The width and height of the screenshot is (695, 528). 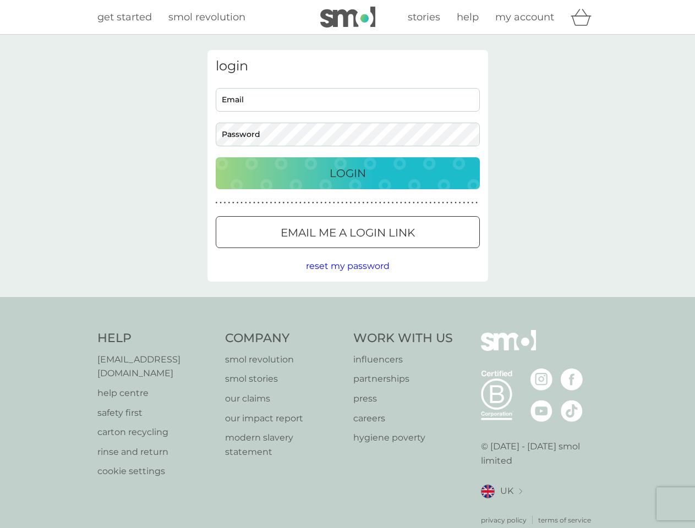 What do you see at coordinates (156, 433) in the screenshot?
I see `a: carton recycling` at bounding box center [156, 433].